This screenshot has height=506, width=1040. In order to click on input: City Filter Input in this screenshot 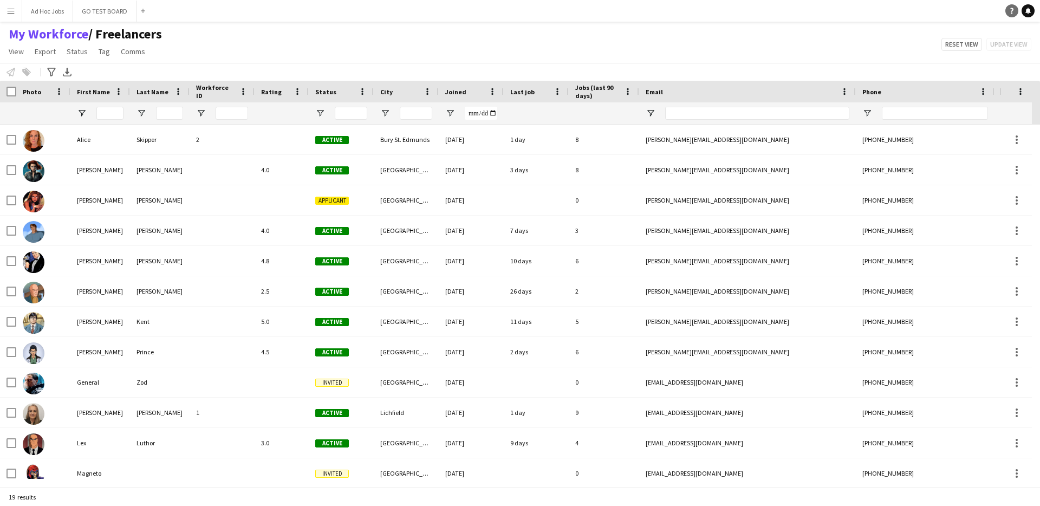, I will do `click(416, 113)`.